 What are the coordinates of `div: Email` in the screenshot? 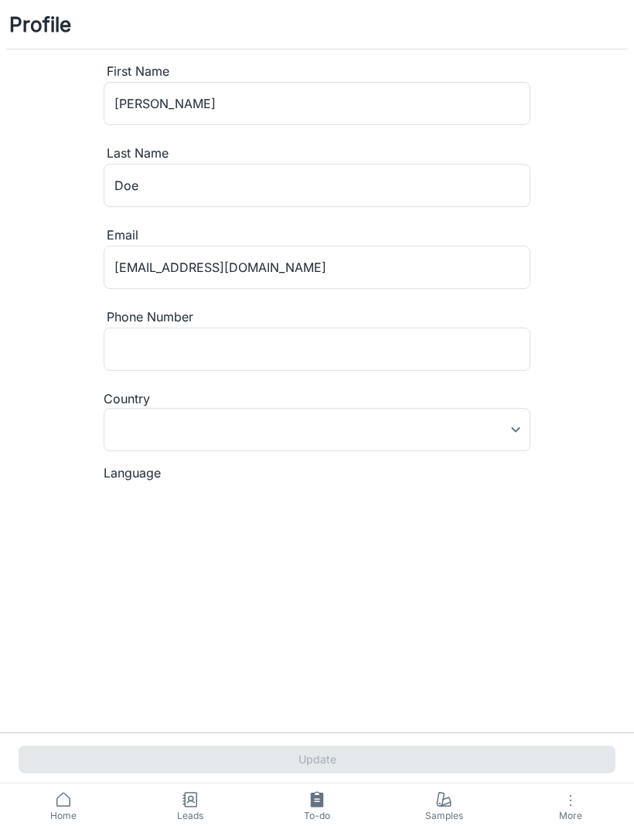 It's located at (317, 236).